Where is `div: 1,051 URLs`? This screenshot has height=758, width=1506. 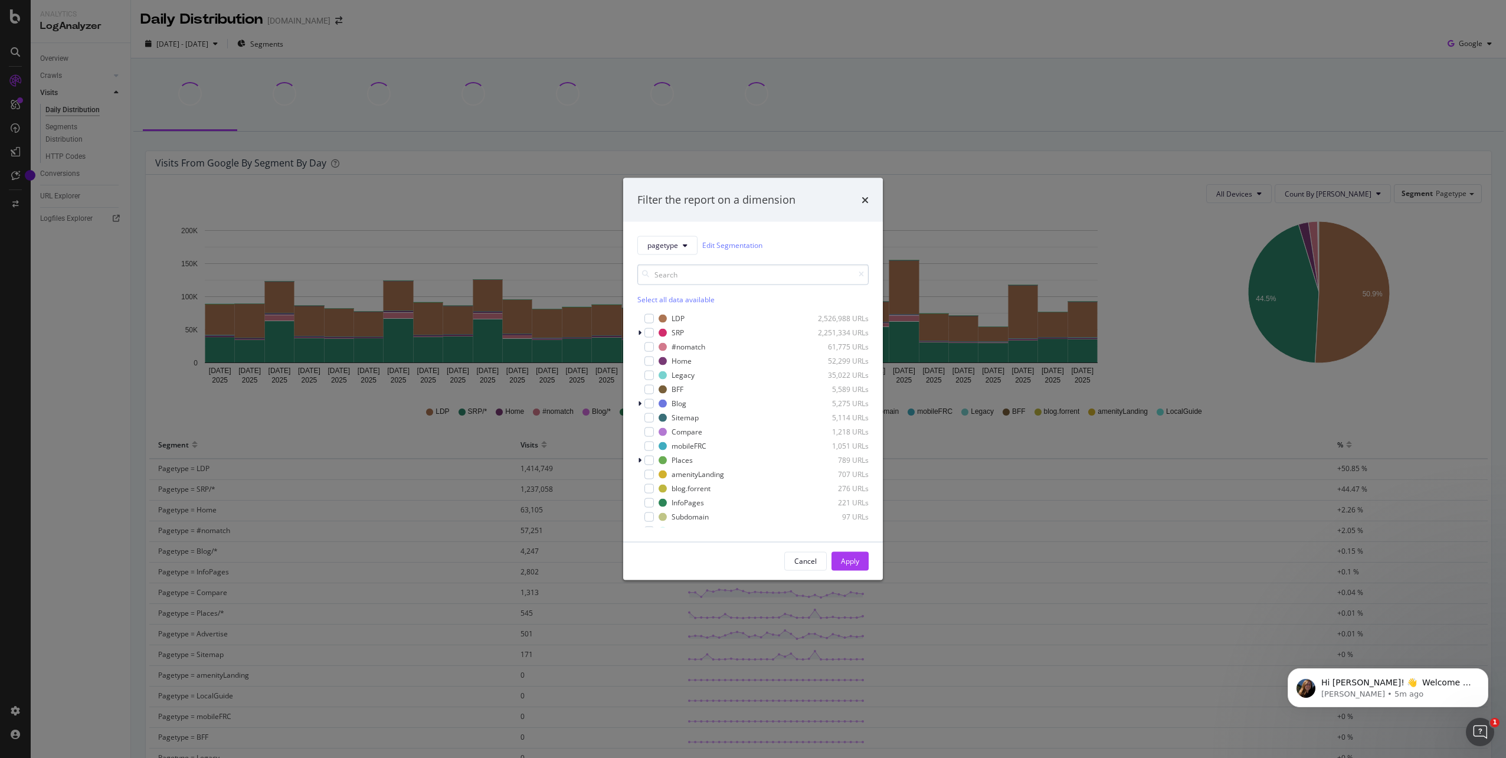
div: 1,051 URLs is located at coordinates (840, 445).